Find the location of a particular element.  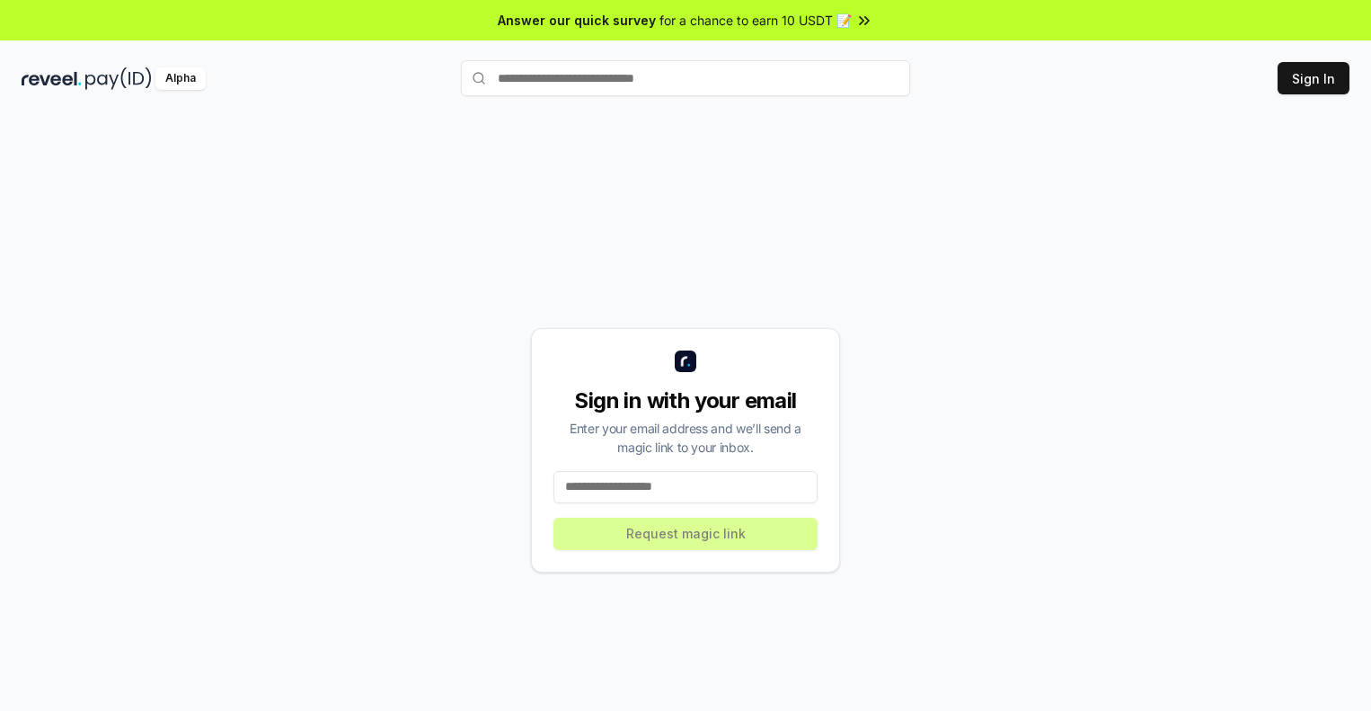

img: logo_small is located at coordinates (686, 361).